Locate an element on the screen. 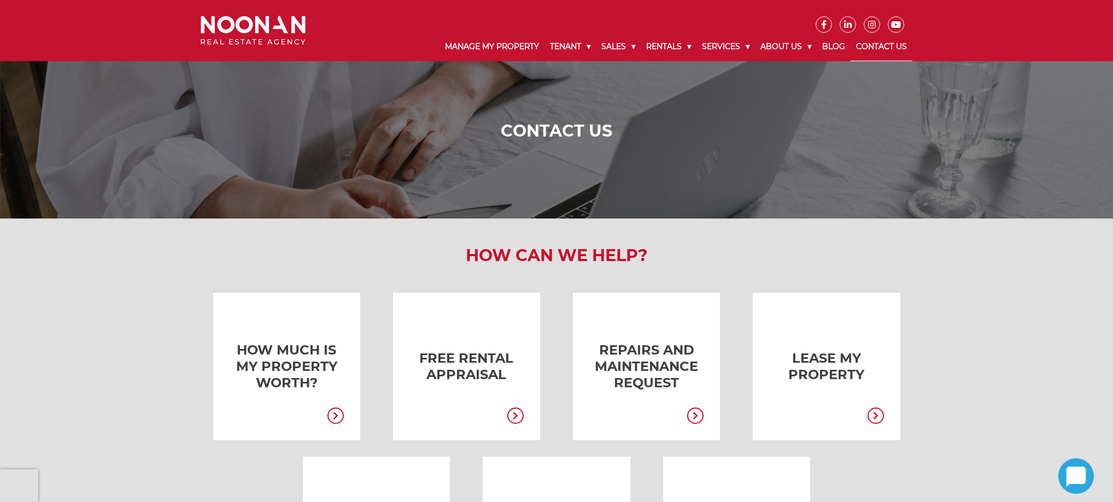 The width and height of the screenshot is (1113, 502). a: Tenant is located at coordinates (570, 46).